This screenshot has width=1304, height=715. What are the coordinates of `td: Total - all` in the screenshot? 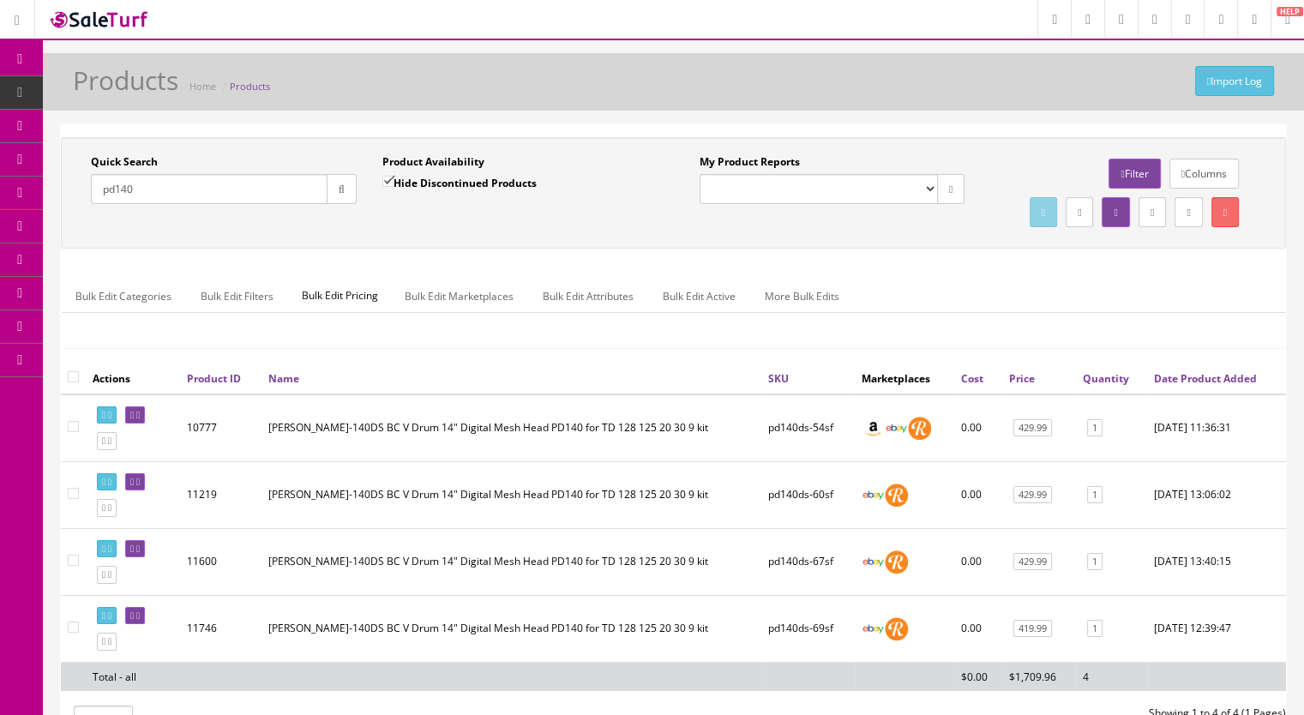 It's located at (133, 677).